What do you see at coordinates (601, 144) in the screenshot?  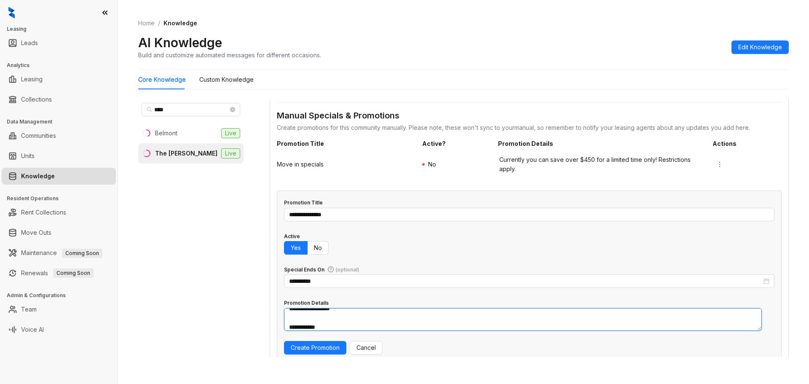 I see `span: Promotion Details` at bounding box center [601, 144].